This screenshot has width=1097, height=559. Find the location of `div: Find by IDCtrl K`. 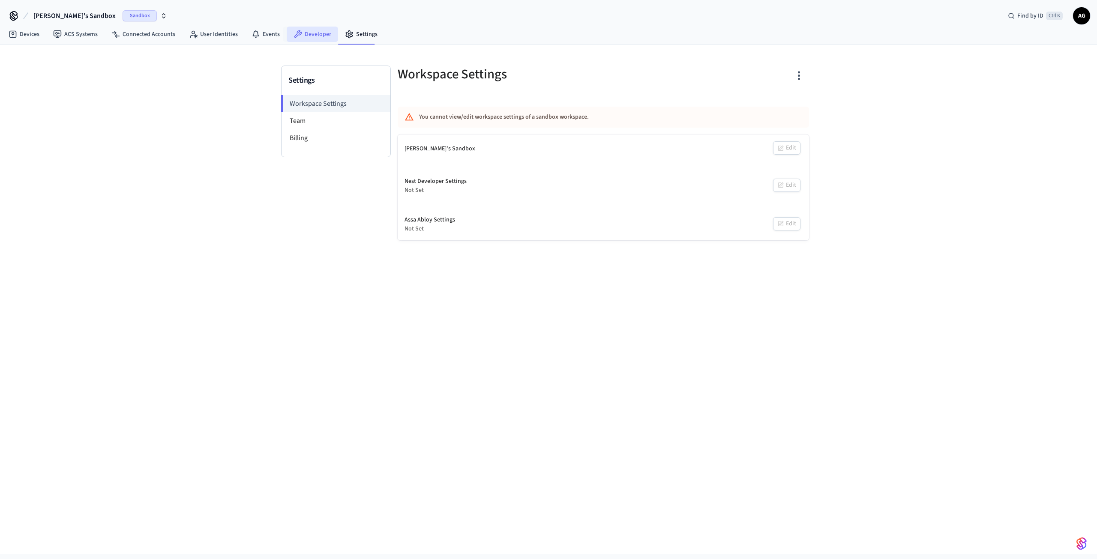

div: Find by IDCtrl K is located at coordinates (1035, 16).